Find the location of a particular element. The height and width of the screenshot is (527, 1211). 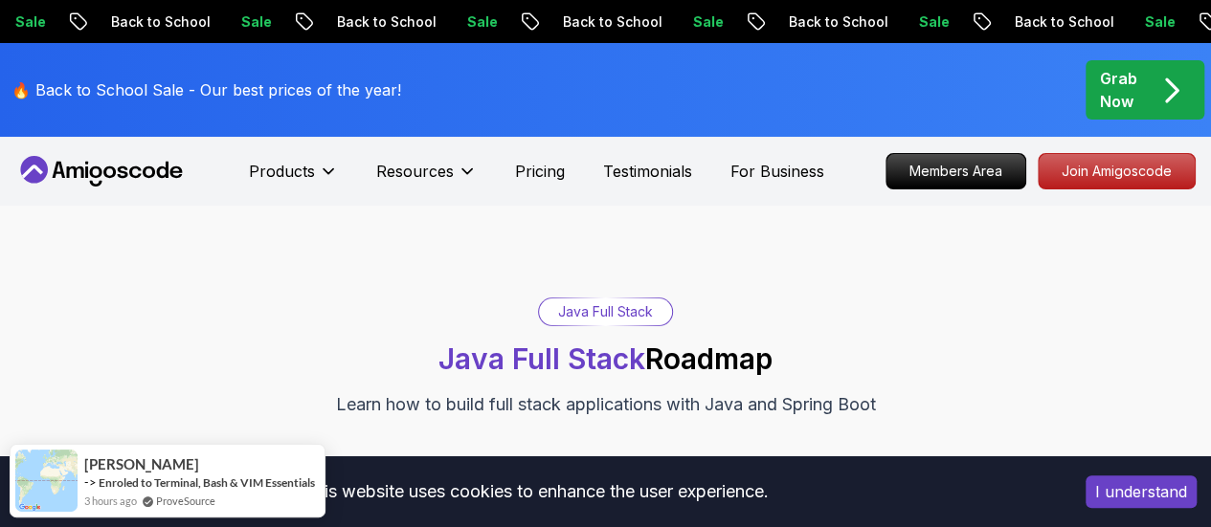

button: Resources is located at coordinates (426, 179).